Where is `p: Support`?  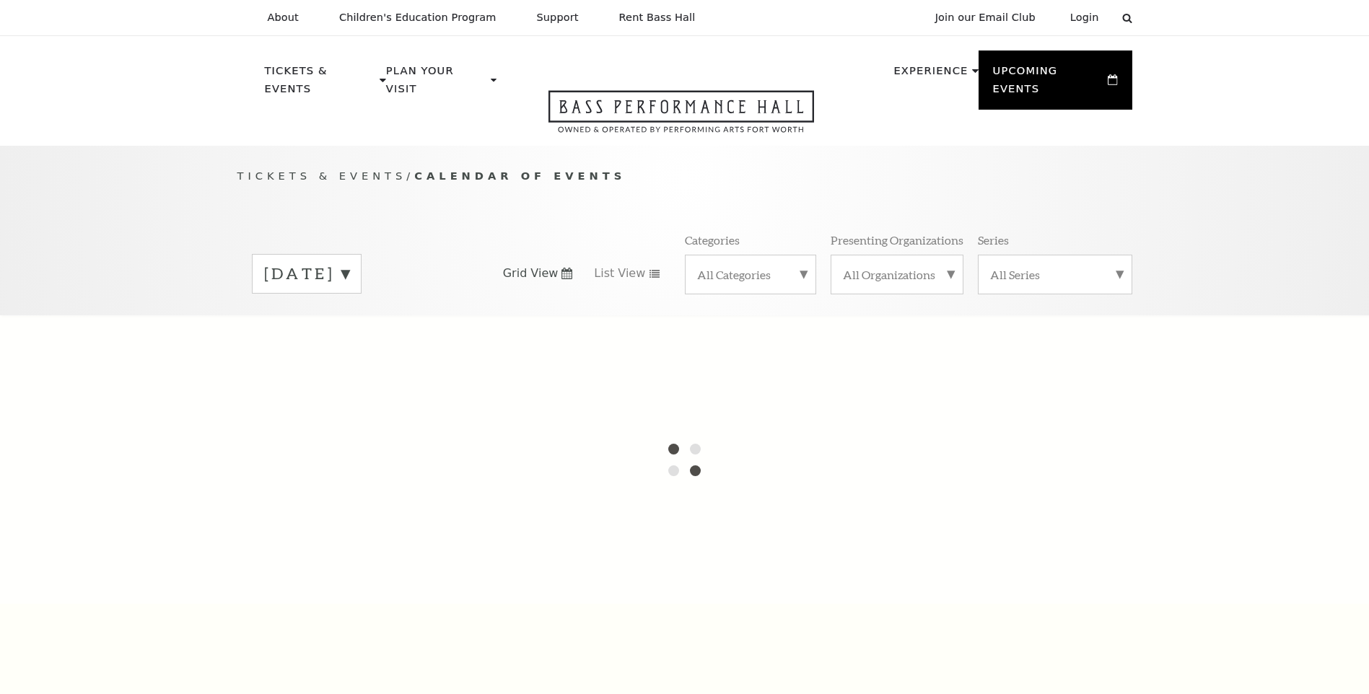
p: Support is located at coordinates (558, 17).